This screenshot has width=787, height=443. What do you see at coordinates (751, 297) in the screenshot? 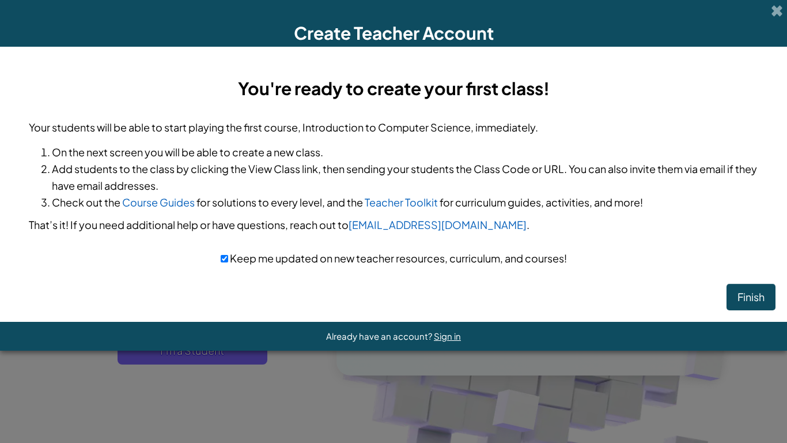
I see `button: Finish` at bounding box center [751, 297].